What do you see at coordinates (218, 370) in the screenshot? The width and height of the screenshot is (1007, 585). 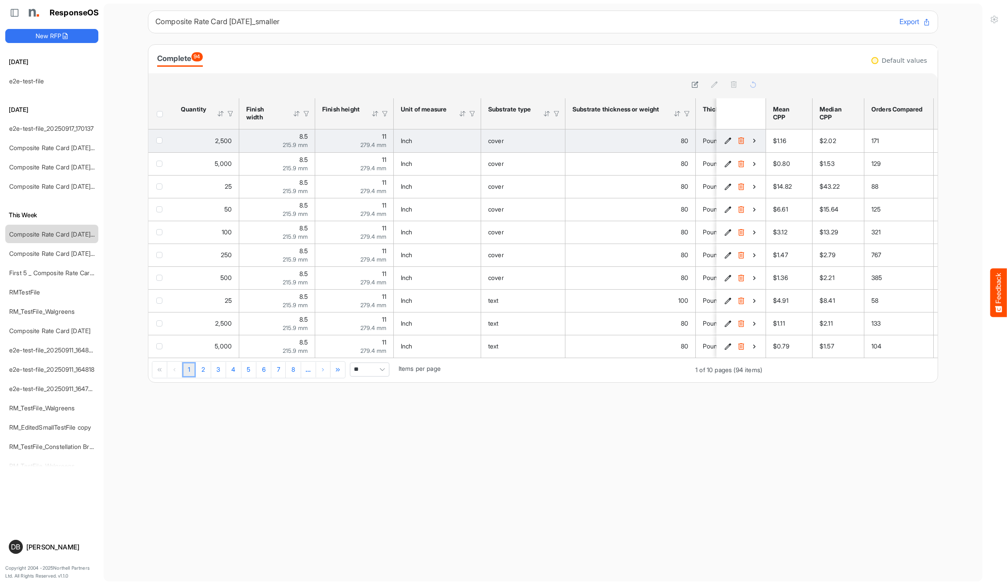 I see `a: Page 3 of 10 Pages` at bounding box center [218, 370].